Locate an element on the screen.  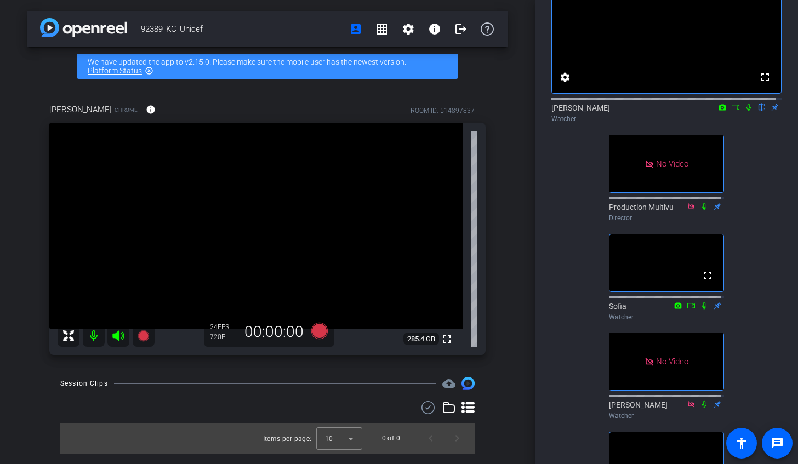
mat-icon: accessibility is located at coordinates (742, 443).